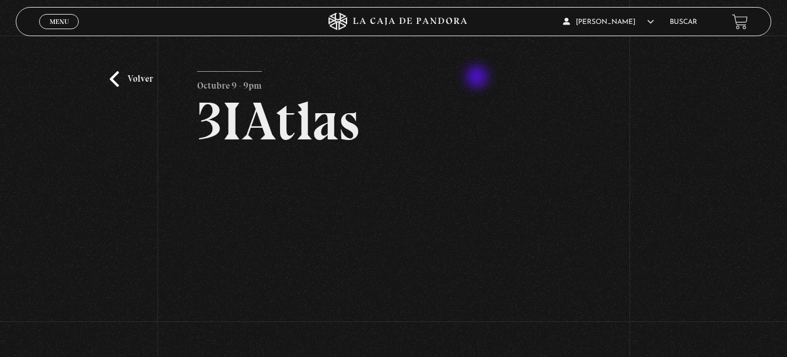 The width and height of the screenshot is (787, 357). What do you see at coordinates (739, 22) in the screenshot?
I see `a: View your shopping cart` at bounding box center [739, 22].